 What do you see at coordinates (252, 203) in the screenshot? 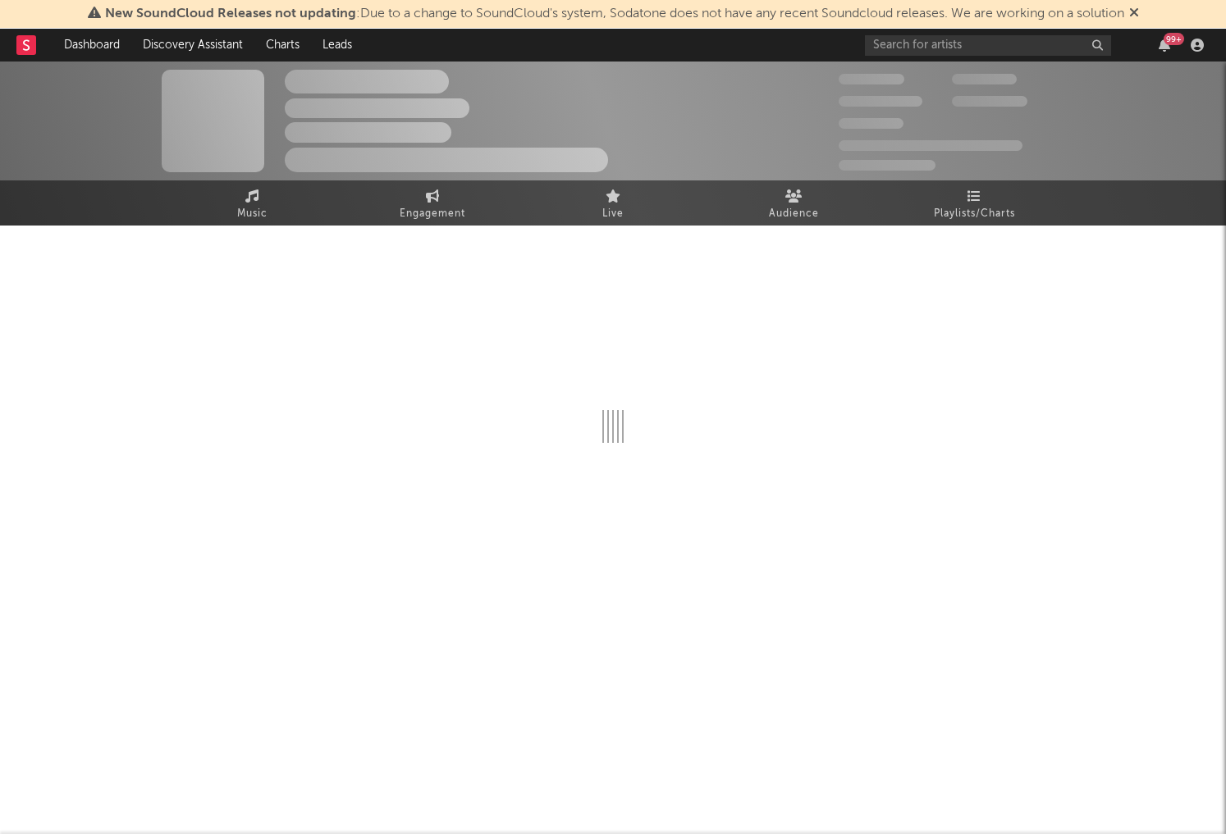
I see `a: Music` at bounding box center [252, 203].